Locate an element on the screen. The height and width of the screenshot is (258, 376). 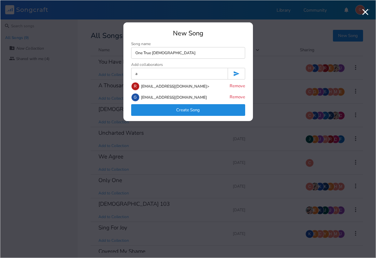
button: Create Song is located at coordinates (188, 110).